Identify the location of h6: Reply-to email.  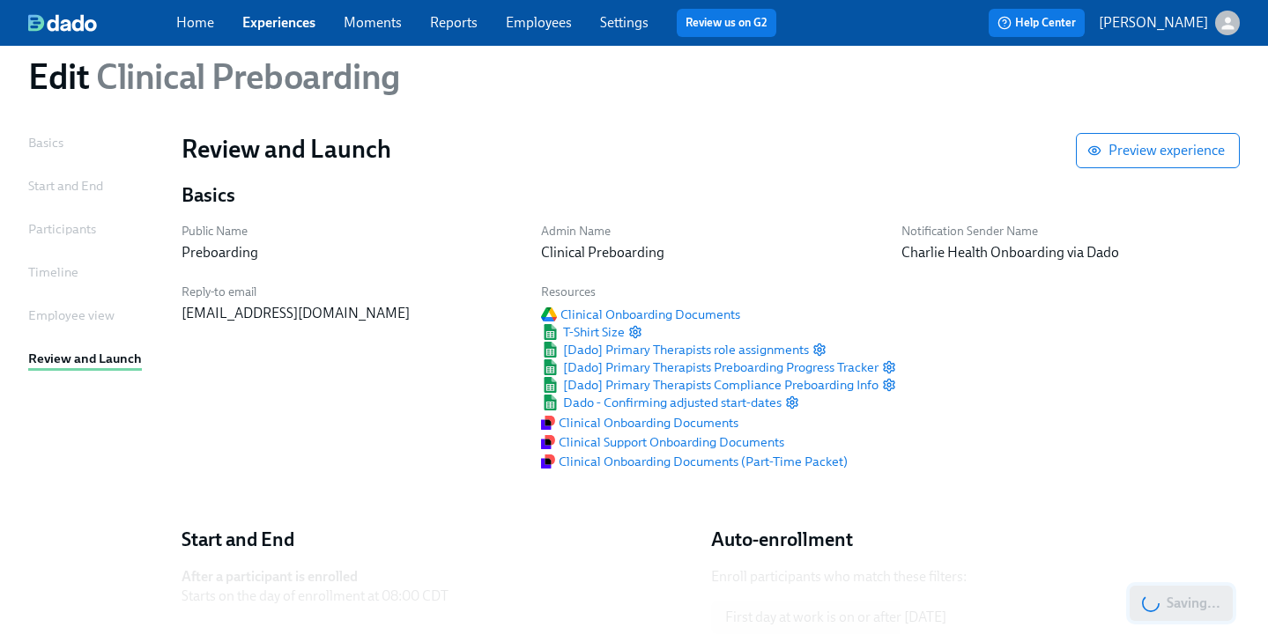
(351, 292).